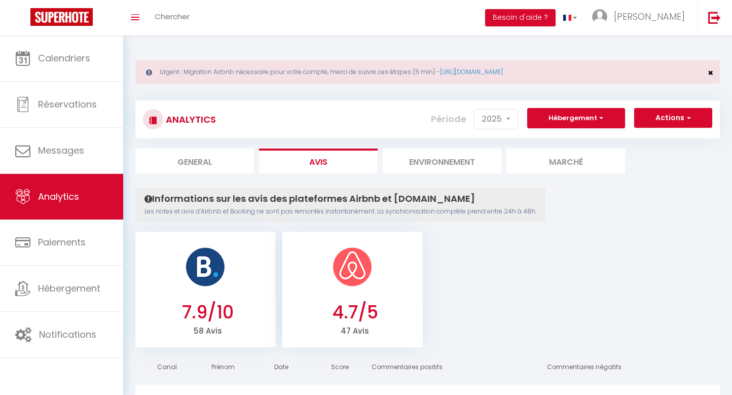  I want to click on label: Période, so click(449, 119).